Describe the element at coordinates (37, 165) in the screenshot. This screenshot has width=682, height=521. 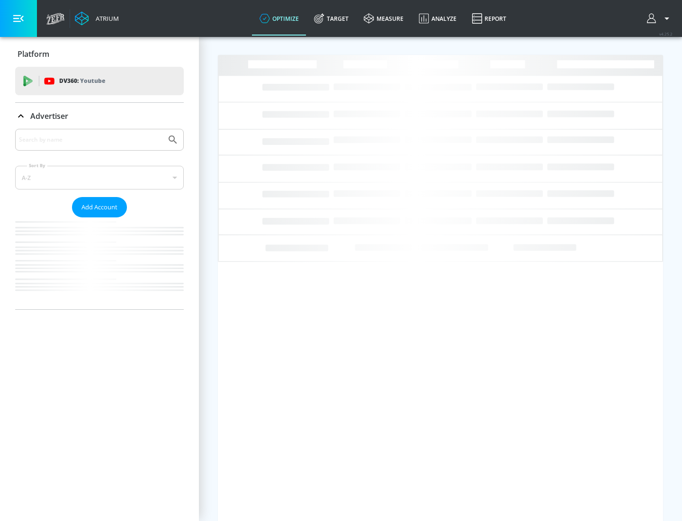
I see `label: Sort By` at that location.